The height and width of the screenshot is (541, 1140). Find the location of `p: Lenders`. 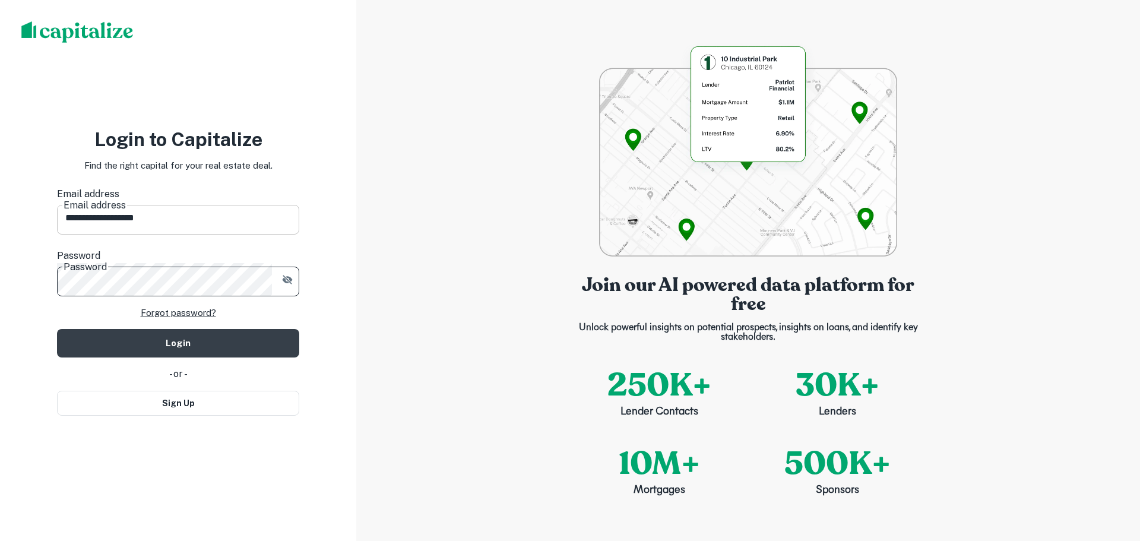

p: Lenders is located at coordinates (837, 412).